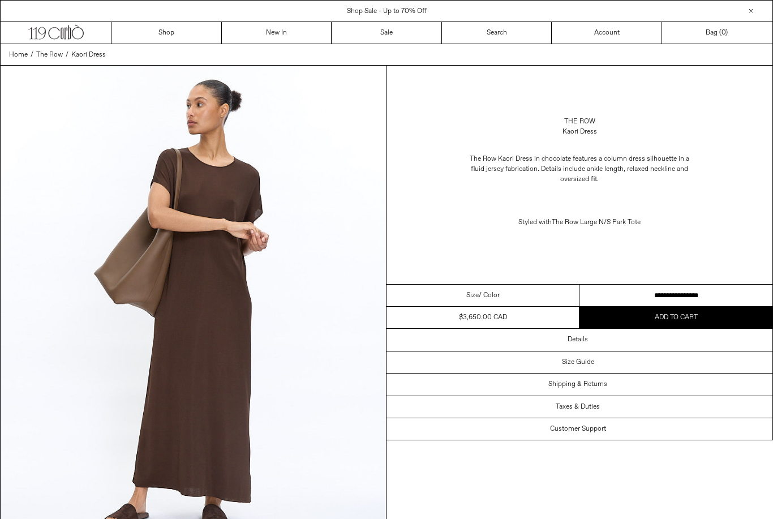 Image resolution: width=773 pixels, height=519 pixels. I want to click on span: Home, so click(18, 55).